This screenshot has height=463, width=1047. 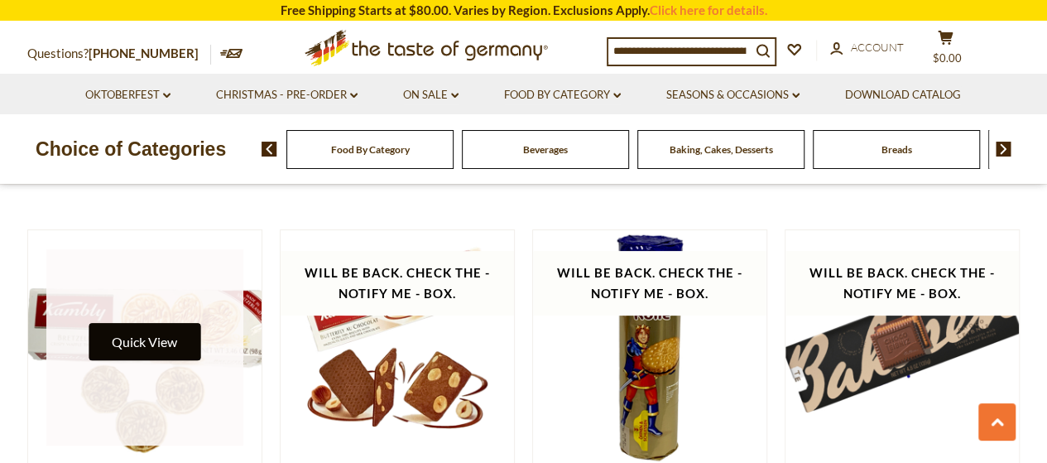 I want to click on span: Breads, so click(x=896, y=149).